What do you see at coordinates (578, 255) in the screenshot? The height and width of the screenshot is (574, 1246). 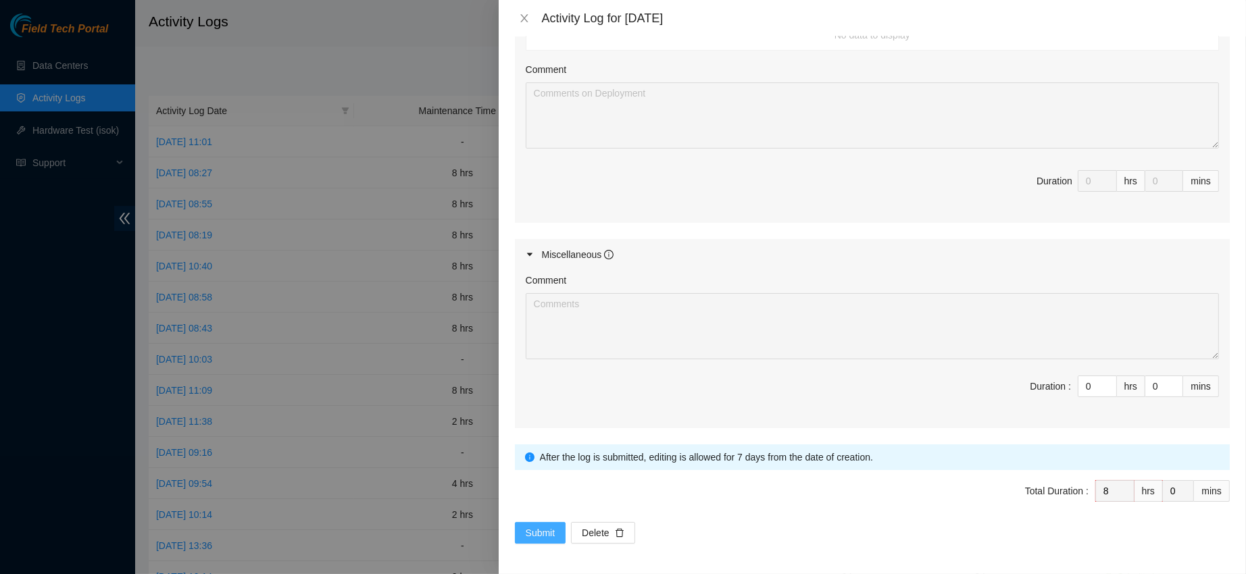 I see `div: Miscellaneous` at bounding box center [578, 255].